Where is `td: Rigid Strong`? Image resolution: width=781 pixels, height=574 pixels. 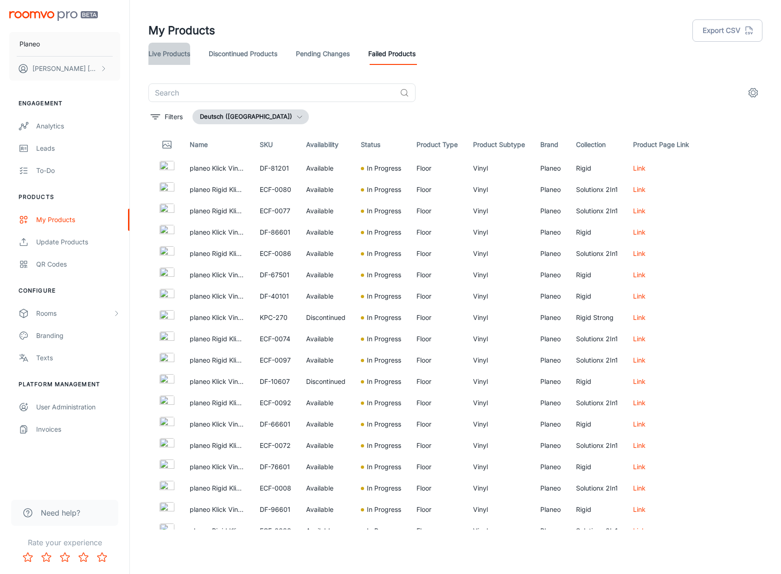 td: Rigid Strong is located at coordinates (597, 318).